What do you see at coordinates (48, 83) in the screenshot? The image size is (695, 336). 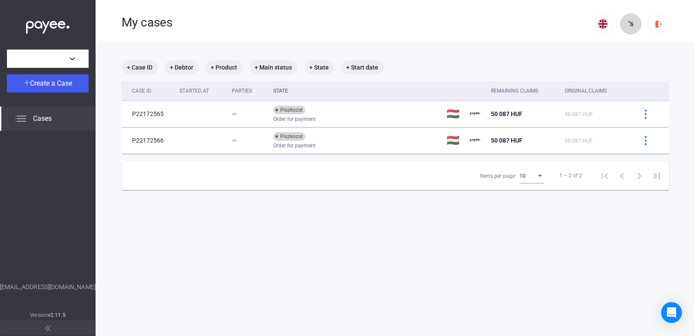 I see `button: Create a Case` at bounding box center [48, 83].